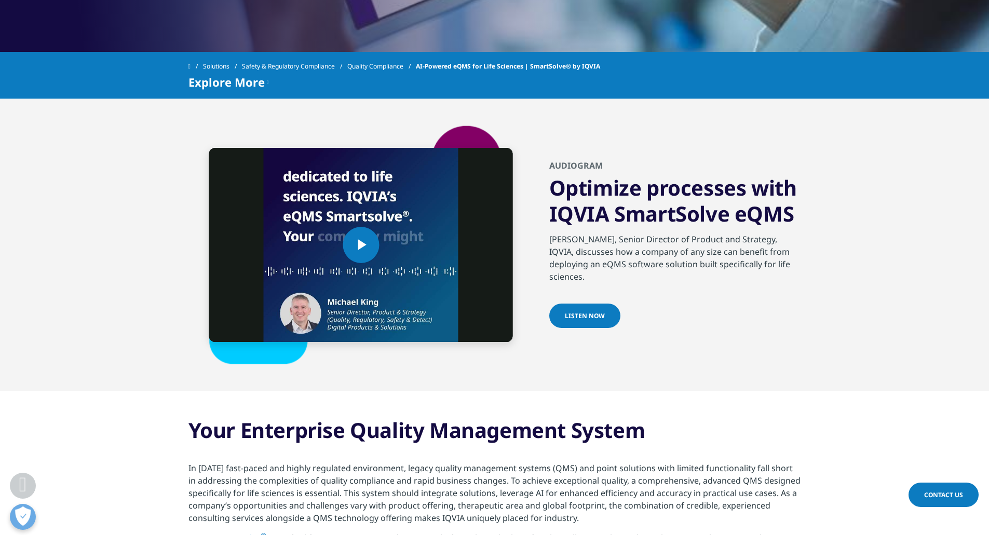 This screenshot has width=989, height=535. I want to click on a: Solutions, so click(222, 66).